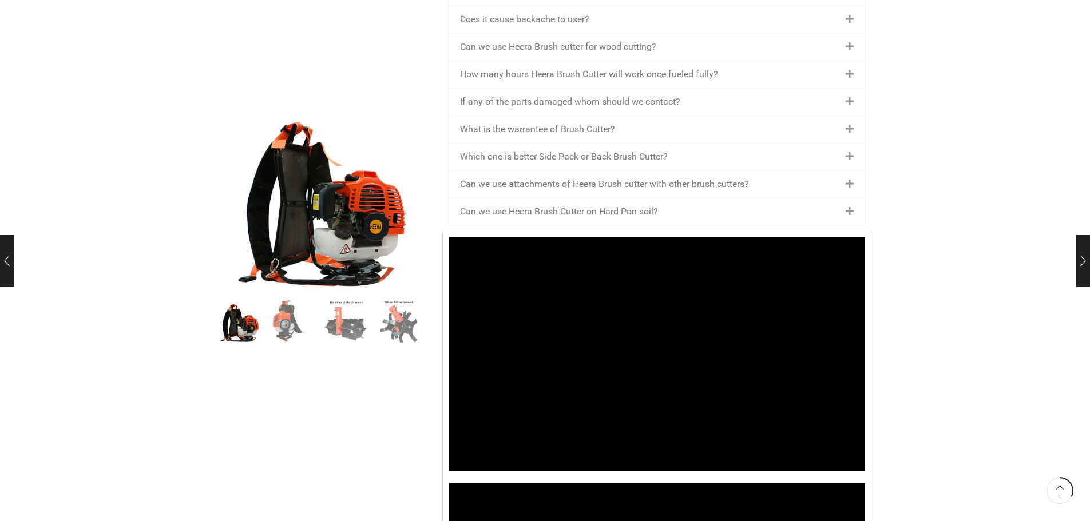 The width and height of the screenshot is (1090, 521). I want to click on div: Can we use Heera Brush cutter for wood cutting?, so click(657, 47).